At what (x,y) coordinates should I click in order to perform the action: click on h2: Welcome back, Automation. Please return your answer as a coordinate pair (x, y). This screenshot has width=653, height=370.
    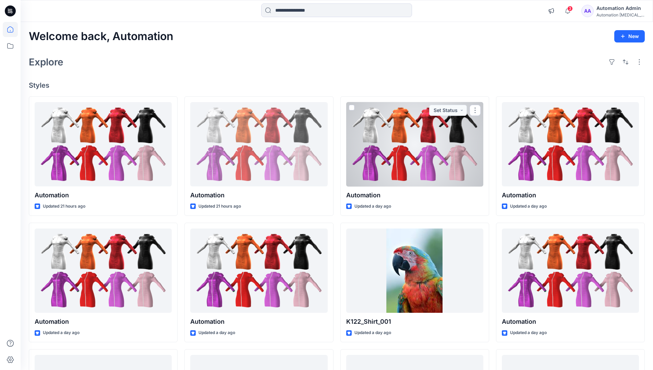
    Looking at the image, I should click on (101, 36).